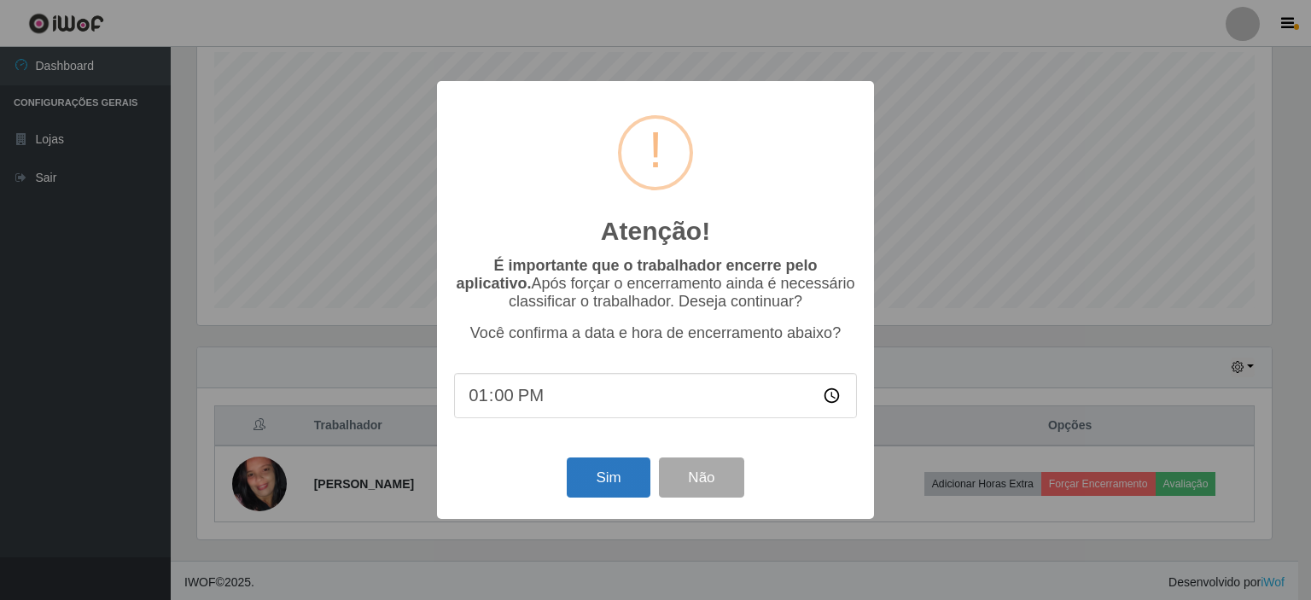 Image resolution: width=1311 pixels, height=600 pixels. I want to click on p: Após forçar o encerramento ainda é necessário classificar o trabalhador. Deseja continuar?, so click(656, 283).